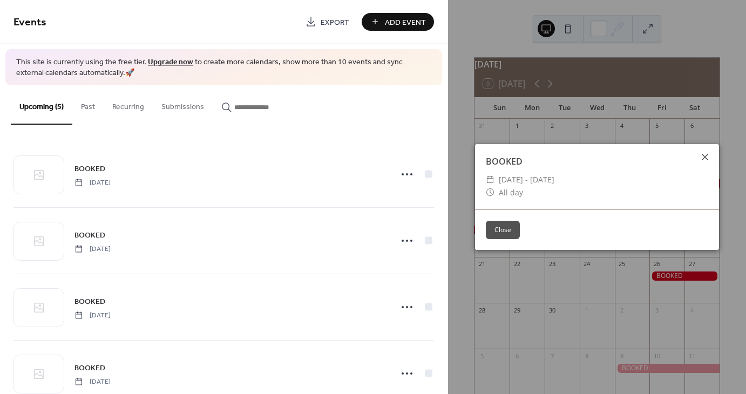 This screenshot has height=394, width=746. What do you see at coordinates (398, 22) in the screenshot?
I see `a: Add Event` at bounding box center [398, 22].